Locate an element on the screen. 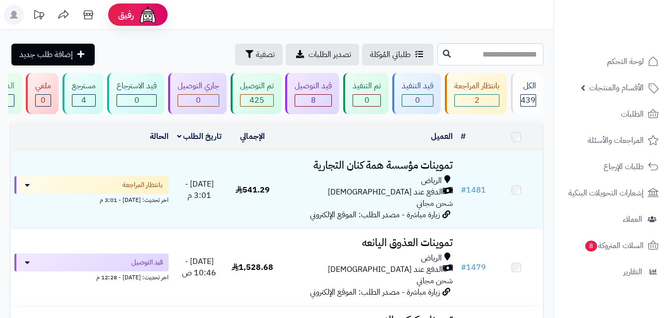 The width and height of the screenshot is (670, 318). a: الحالة is located at coordinates (159, 136).